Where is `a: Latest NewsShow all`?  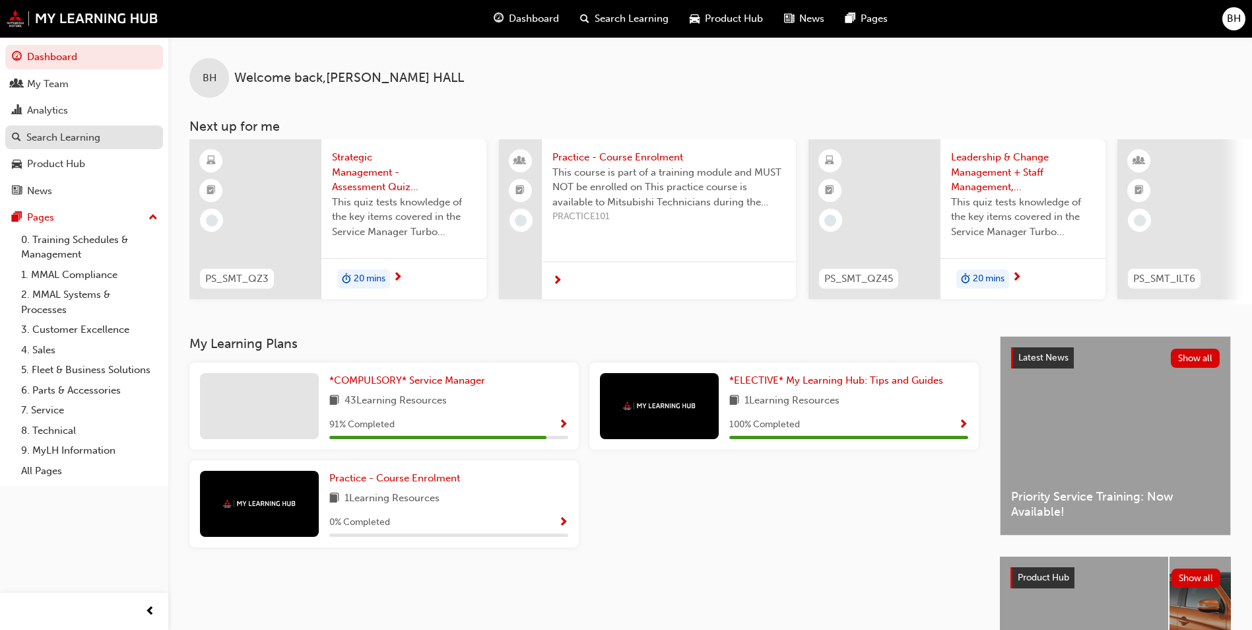
a: Latest NewsShow all is located at coordinates (1116, 358).